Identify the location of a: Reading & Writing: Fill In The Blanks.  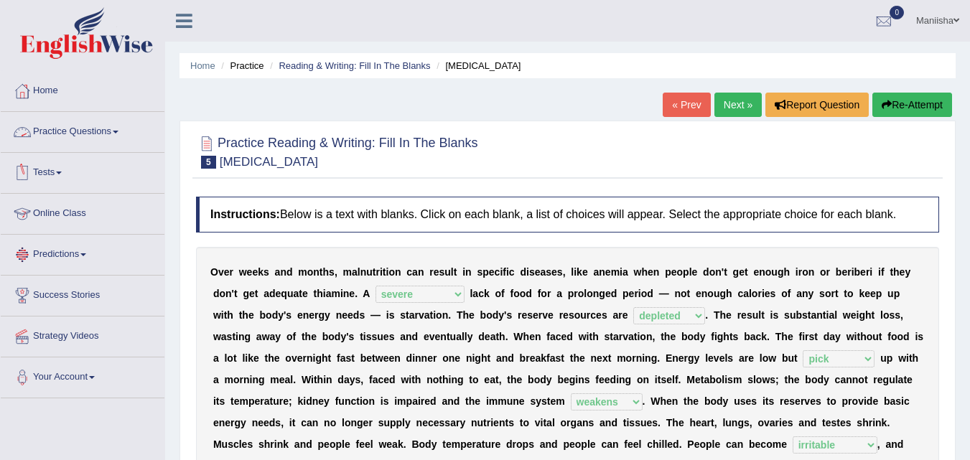
(354, 65).